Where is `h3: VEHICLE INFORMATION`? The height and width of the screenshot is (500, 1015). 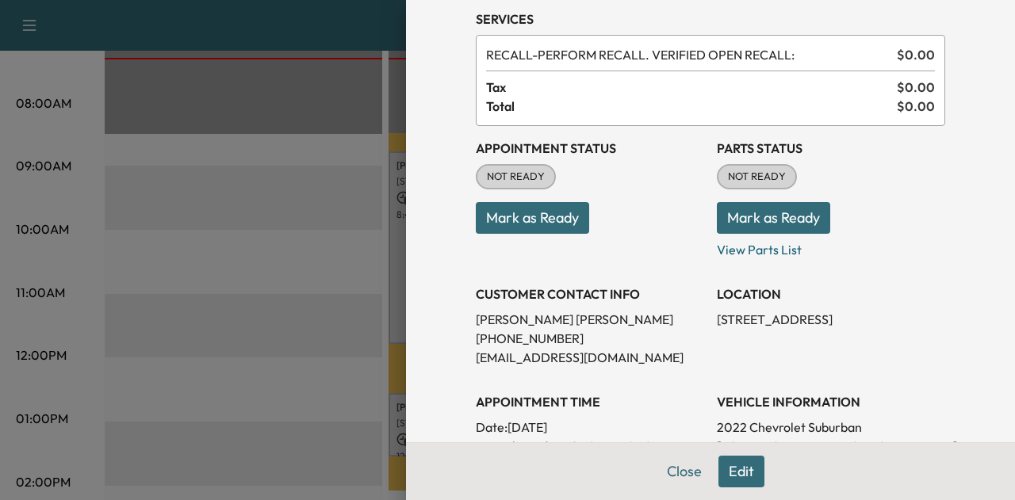 h3: VEHICLE INFORMATION is located at coordinates (831, 402).